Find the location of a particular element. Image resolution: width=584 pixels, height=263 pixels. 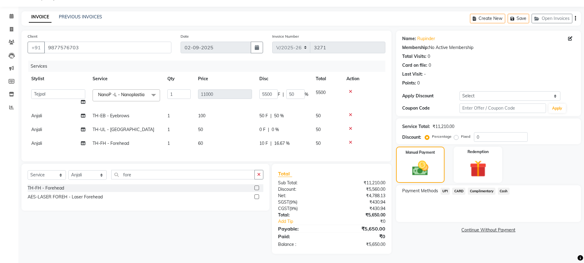

span: CARD is located at coordinates (459, 191).